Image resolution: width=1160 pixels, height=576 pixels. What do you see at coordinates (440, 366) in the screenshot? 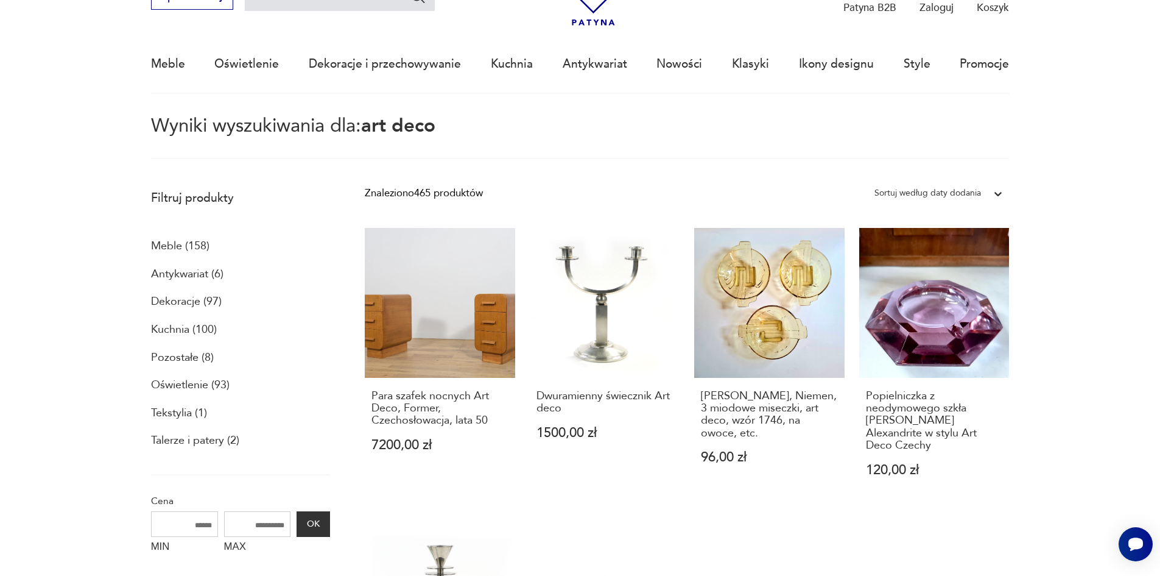
I see `a: Para szafek nocnych Art Deco, Former, Czechosłowacja, lata 50Para szafek nocnych Art Deco, Former...` at bounding box center [440, 366].